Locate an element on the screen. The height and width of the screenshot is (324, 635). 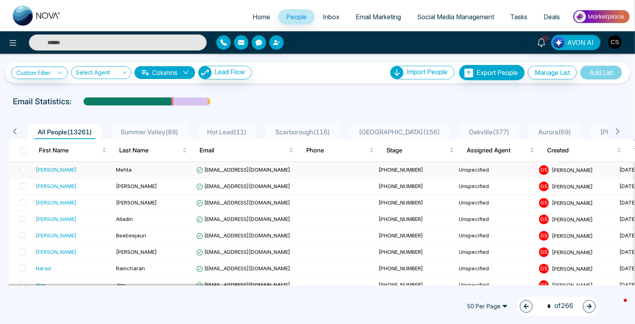
a: Custom Filter is located at coordinates (39, 73).